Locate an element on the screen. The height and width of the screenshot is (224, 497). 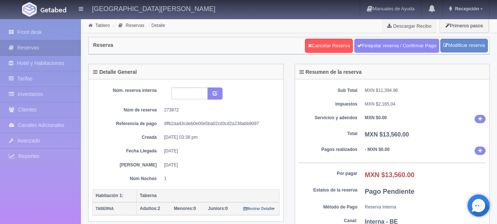
th: Taberna is located at coordinates (208, 195).